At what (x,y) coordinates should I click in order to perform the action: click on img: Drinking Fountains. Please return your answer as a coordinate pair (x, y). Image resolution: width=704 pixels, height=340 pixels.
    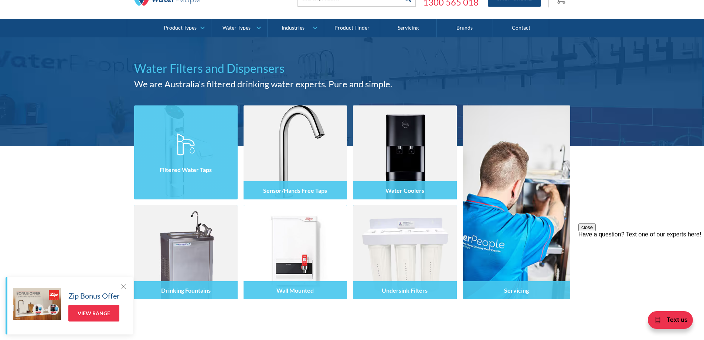
    Looking at the image, I should click on (186, 252).